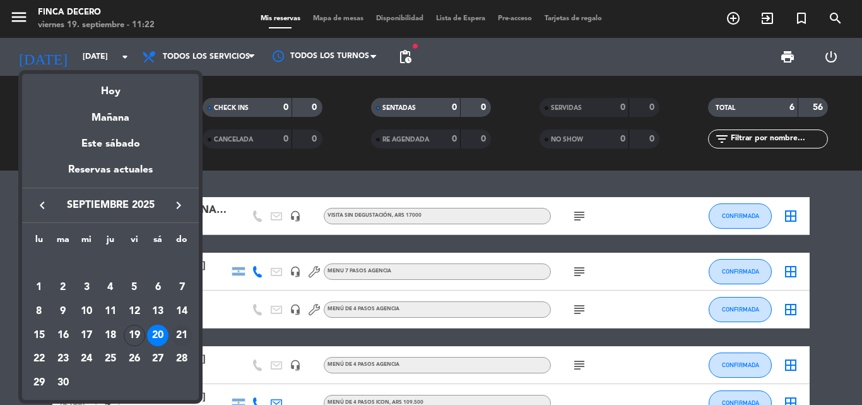  Describe the element at coordinates (182, 311) in the screenshot. I see `td: 14 de septiembre de 2025` at that location.